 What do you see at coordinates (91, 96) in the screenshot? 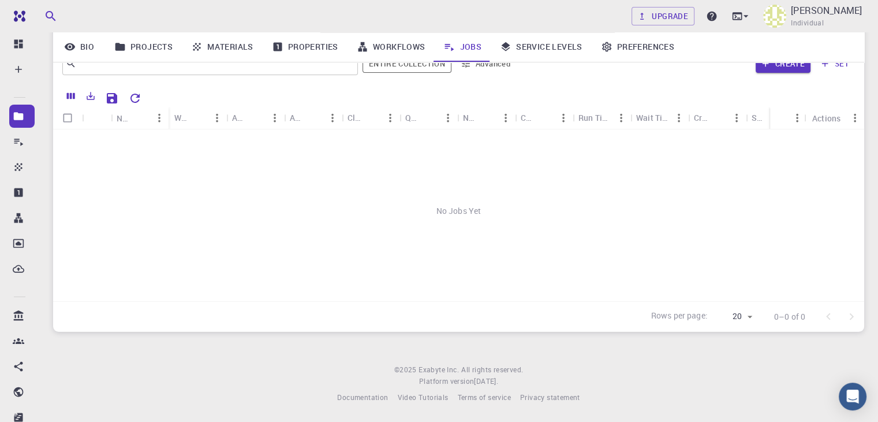
I see `button: Export` at bounding box center [91, 96].